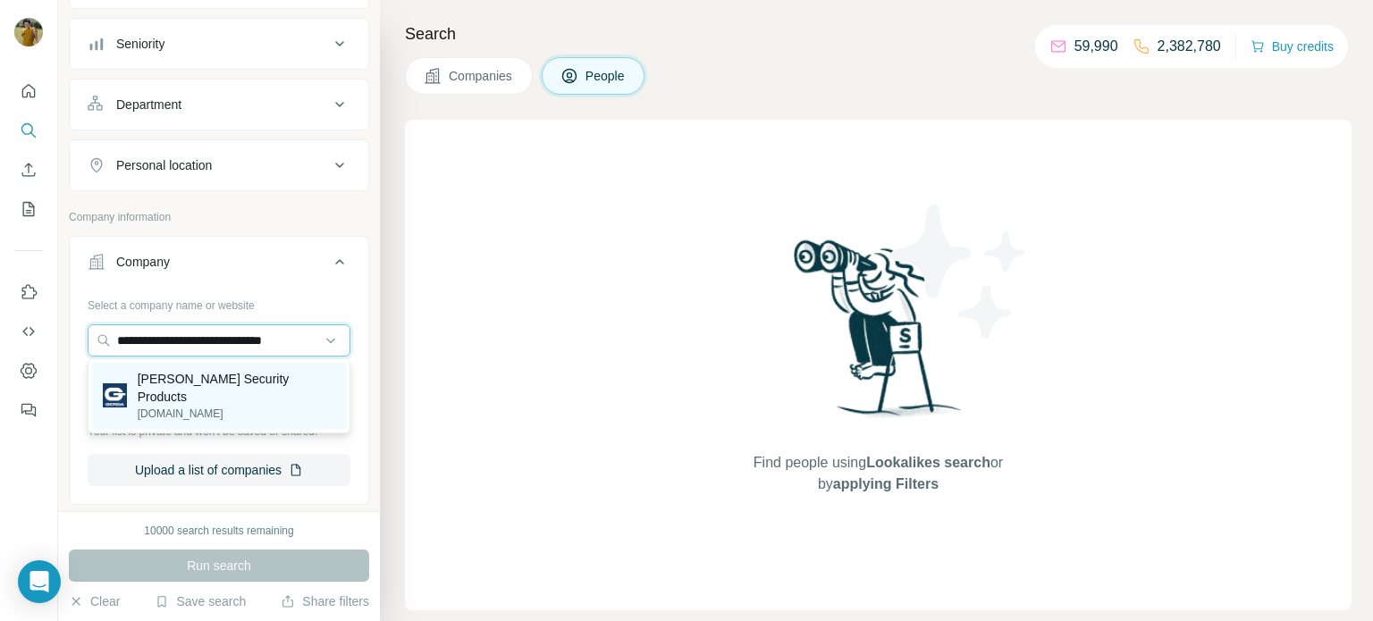 Image resolution: width=1373 pixels, height=621 pixels. What do you see at coordinates (219, 265) in the screenshot?
I see `button: Company` at bounding box center [219, 265].